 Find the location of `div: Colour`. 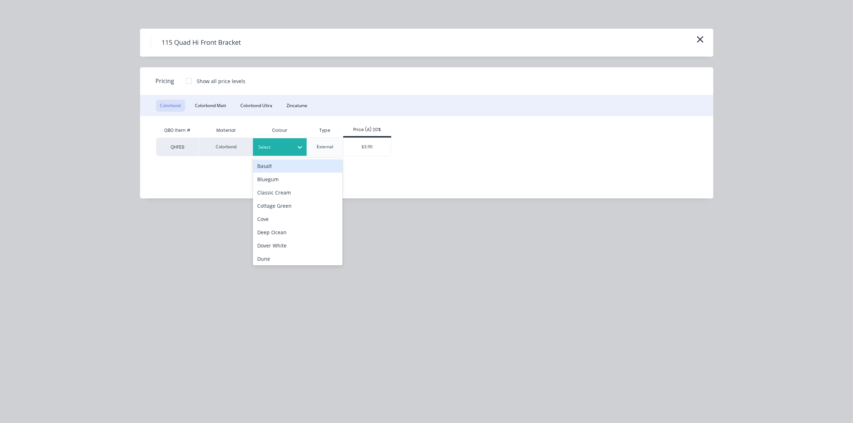

div: Colour is located at coordinates (280, 130).